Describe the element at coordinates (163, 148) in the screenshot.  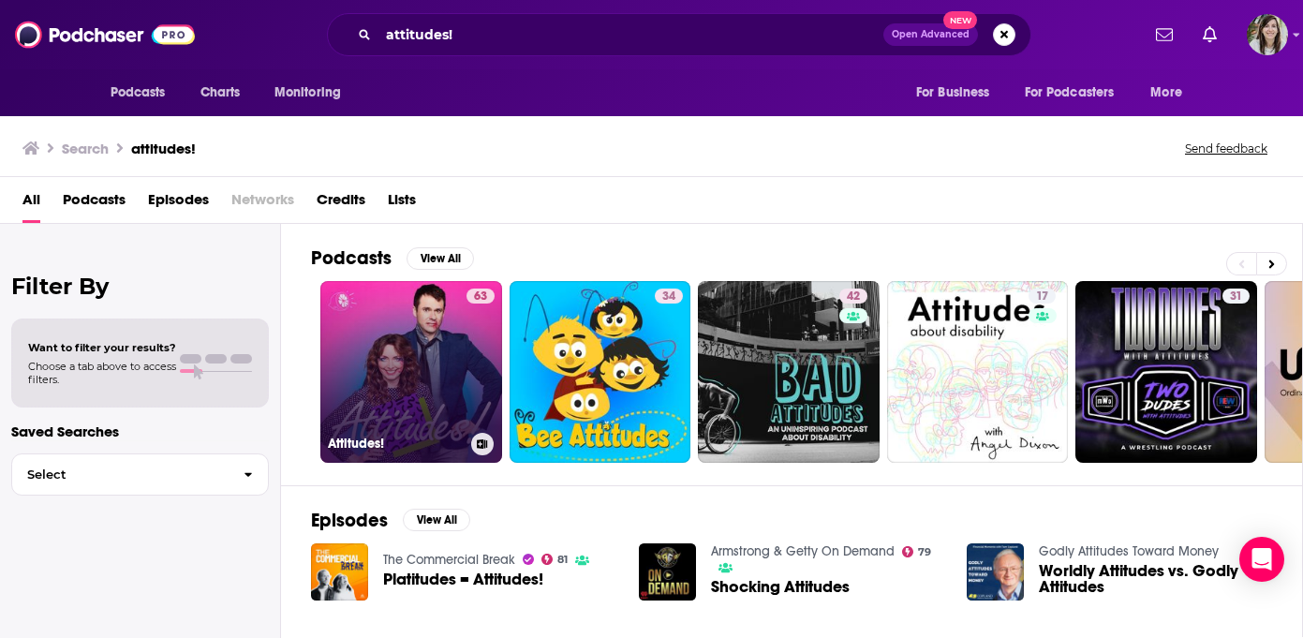
I see `h3: attitudes!` at that location.